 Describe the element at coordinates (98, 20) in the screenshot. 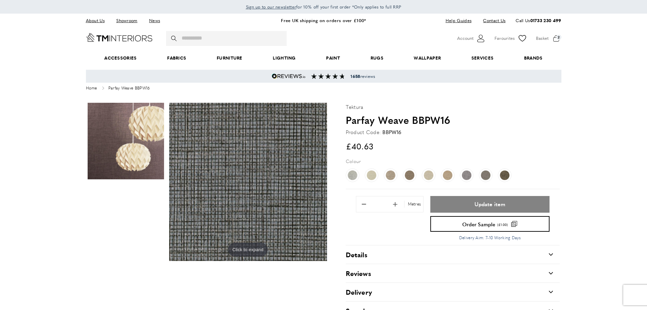

I see `a: About Us` at that location.